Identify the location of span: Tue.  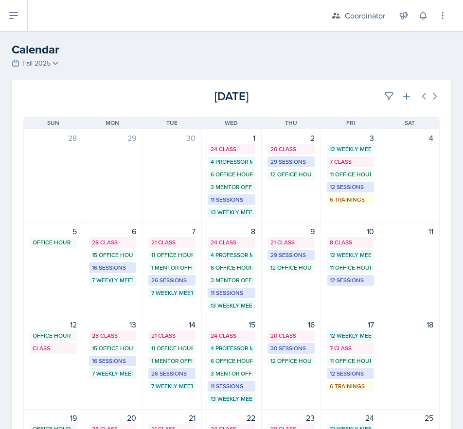
(172, 123).